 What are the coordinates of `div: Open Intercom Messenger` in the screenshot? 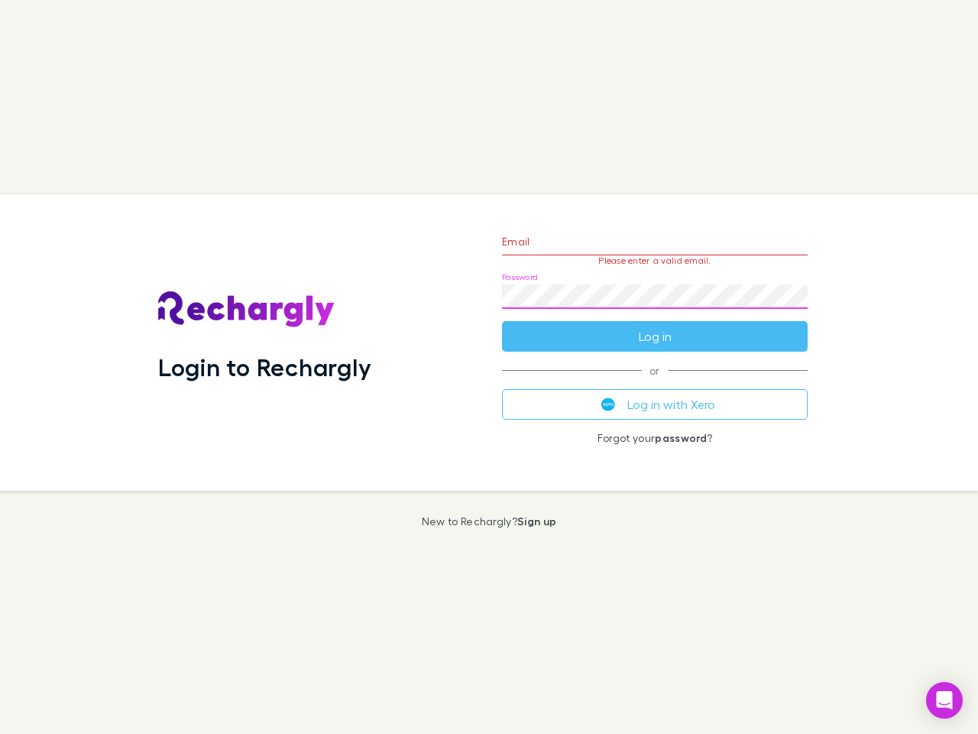 It's located at (945, 700).